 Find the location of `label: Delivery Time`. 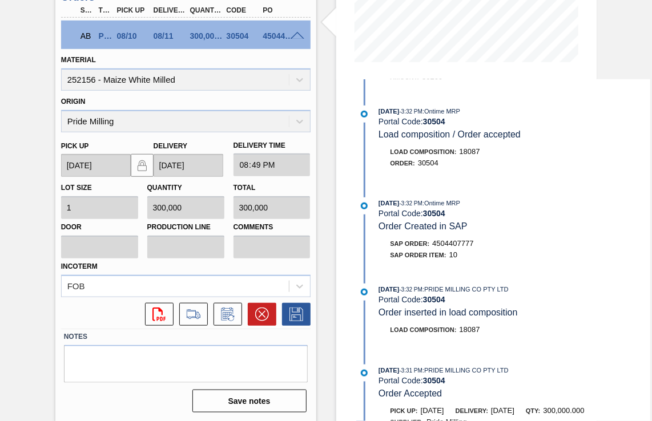

label: Delivery Time is located at coordinates (272, 146).